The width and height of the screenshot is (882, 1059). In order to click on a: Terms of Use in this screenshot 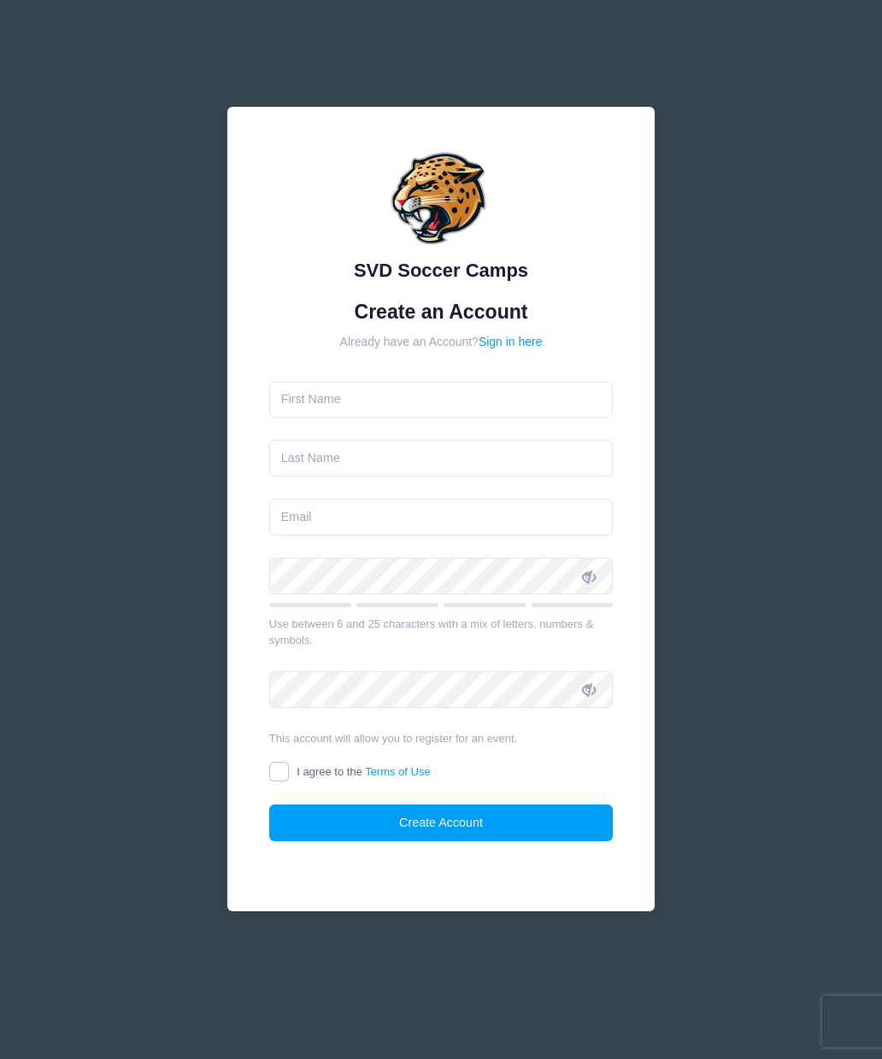, I will do `click(397, 771)`.